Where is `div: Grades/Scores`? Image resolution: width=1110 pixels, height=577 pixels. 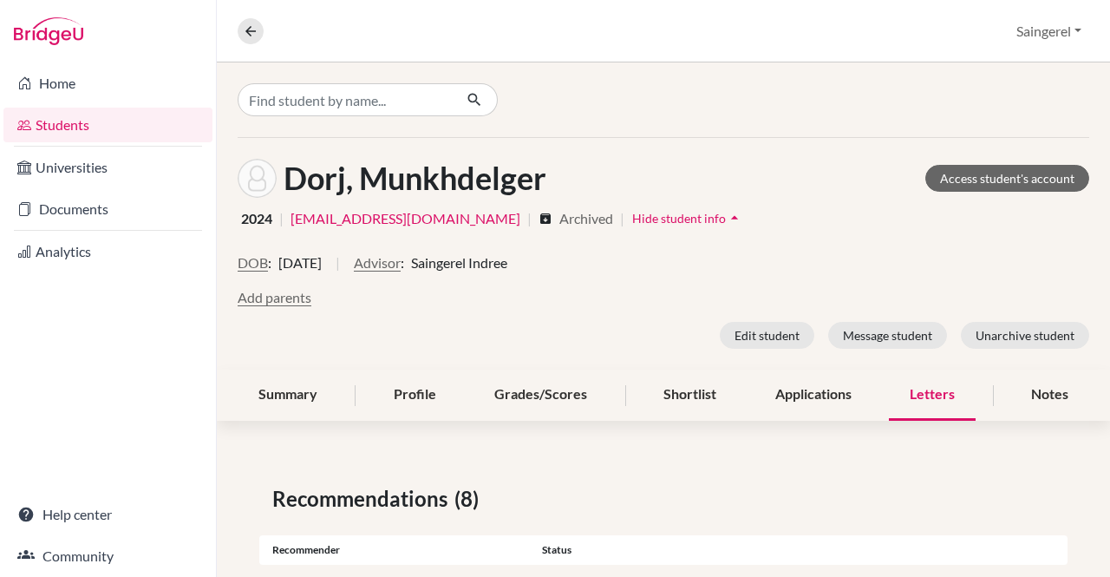 div: Grades/Scores is located at coordinates (540, 395).